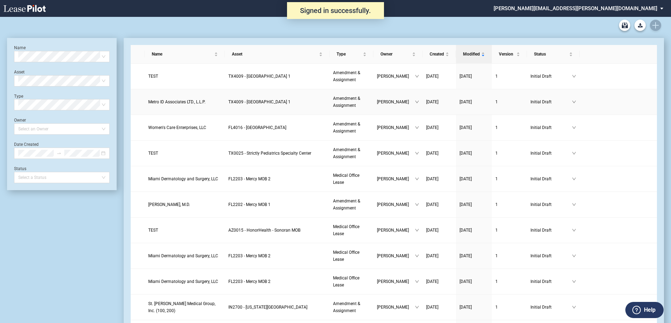  What do you see at coordinates (185, 102) in the screenshot?
I see `a: Metro ID Associates LTD., L.L.P.` at bounding box center [185, 102].